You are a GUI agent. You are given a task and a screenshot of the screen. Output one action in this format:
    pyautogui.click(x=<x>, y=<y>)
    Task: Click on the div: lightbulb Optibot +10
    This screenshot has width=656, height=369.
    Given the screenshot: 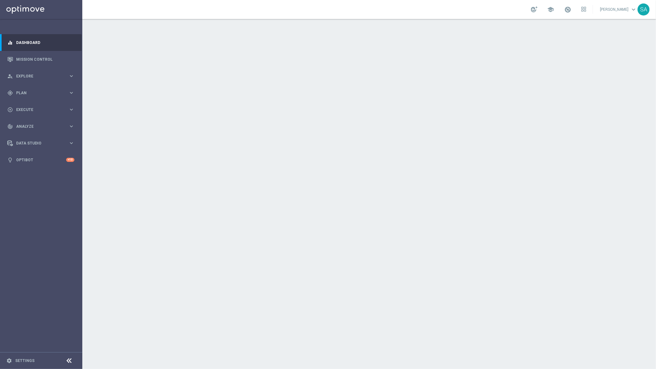 What is the action you would take?
    pyautogui.click(x=41, y=160)
    